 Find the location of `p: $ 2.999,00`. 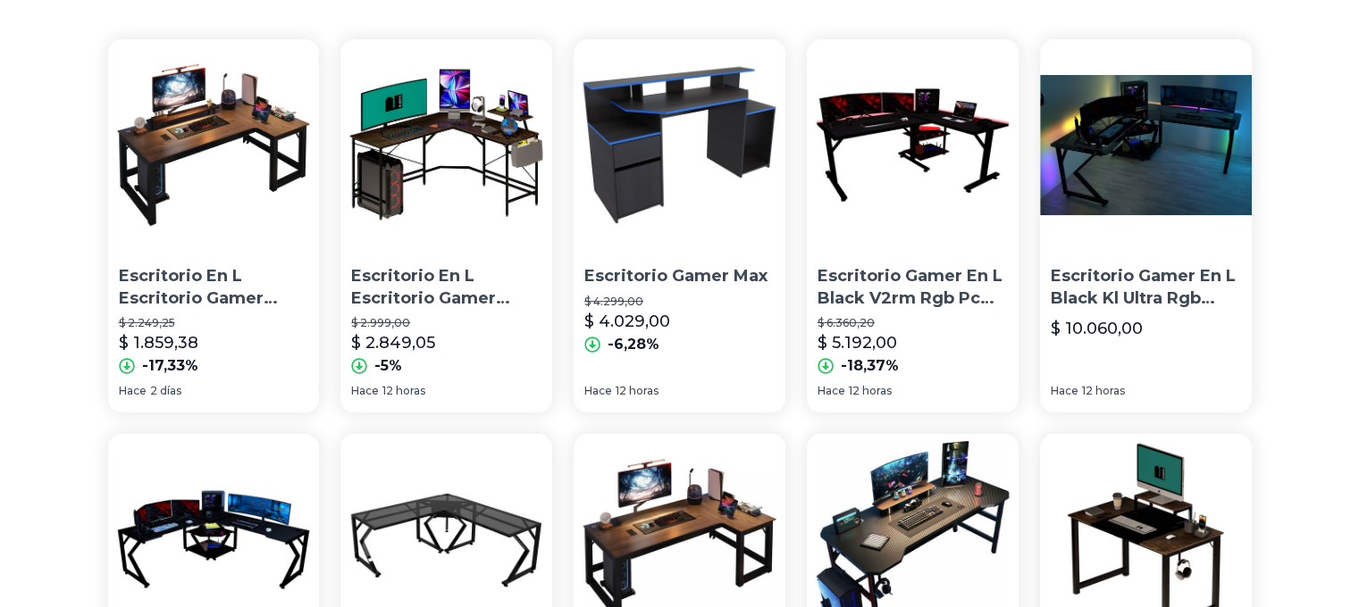

p: $ 2.999,00 is located at coordinates (446, 323).